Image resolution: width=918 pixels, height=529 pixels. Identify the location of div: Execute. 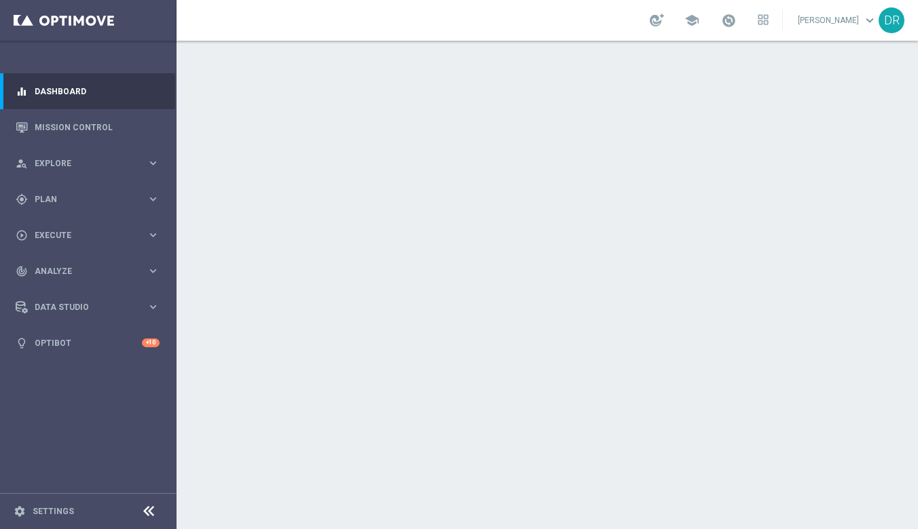
(81, 236).